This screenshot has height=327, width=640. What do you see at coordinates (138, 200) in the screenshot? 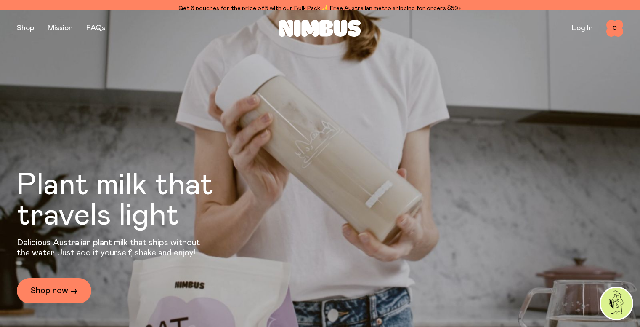
I see `h1: Plant milk that travels light` at bounding box center [138, 200].